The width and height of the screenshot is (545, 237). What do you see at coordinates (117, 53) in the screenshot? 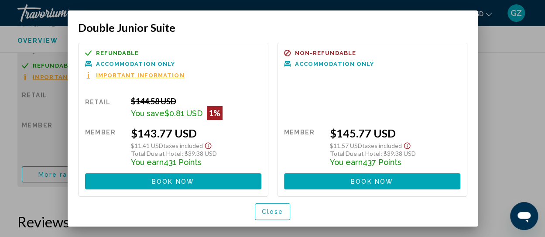
I see `span: Refundable` at bounding box center [117, 53].